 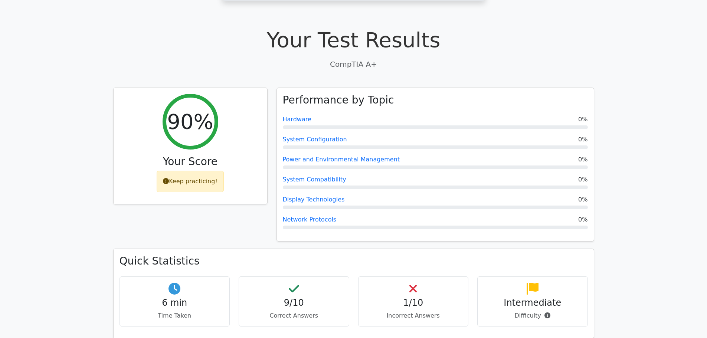 What do you see at coordinates (414, 303) in the screenshot?
I see `h4: 1/10` at bounding box center [414, 303].